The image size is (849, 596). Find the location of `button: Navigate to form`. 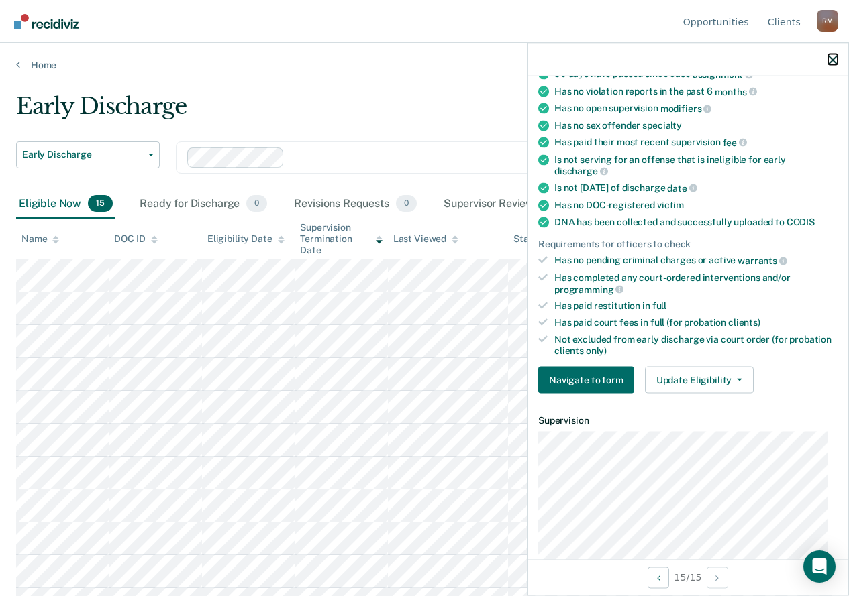

button: Navigate to form is located at coordinates (586, 380).